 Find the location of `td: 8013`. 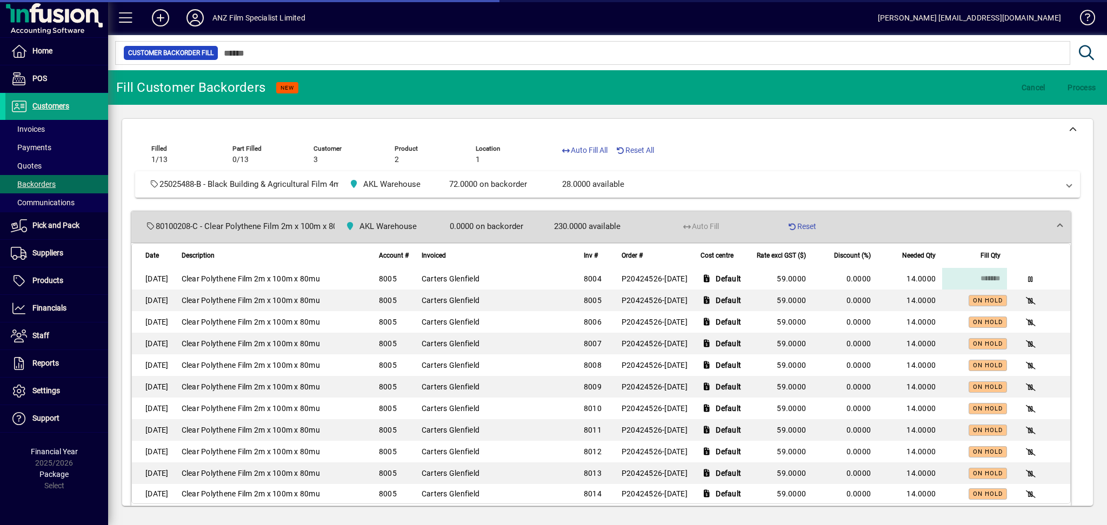

td: 8013 is located at coordinates (596, 474).